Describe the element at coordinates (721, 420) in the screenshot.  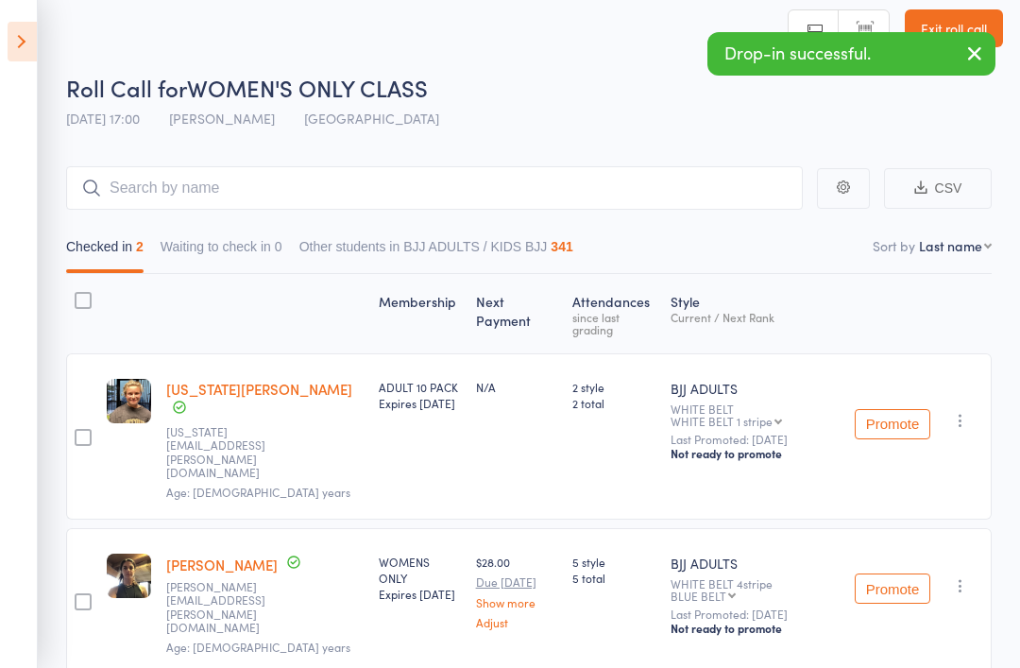
I see `div: WHITE BELT 1 stripe` at that location.